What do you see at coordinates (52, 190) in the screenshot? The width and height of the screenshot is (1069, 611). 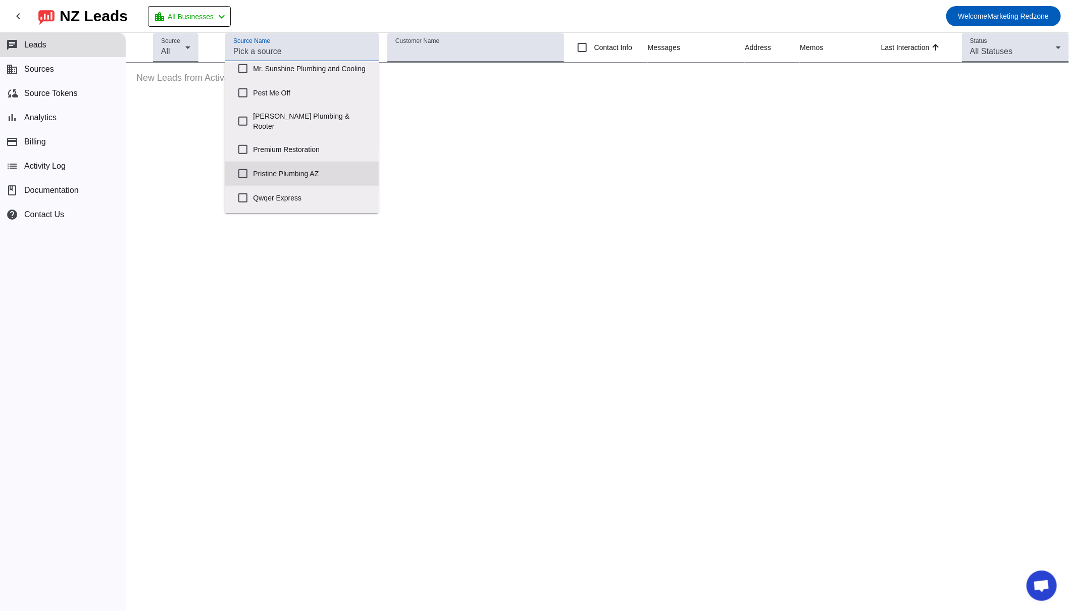 I see `span: Documentation` at bounding box center [52, 190].